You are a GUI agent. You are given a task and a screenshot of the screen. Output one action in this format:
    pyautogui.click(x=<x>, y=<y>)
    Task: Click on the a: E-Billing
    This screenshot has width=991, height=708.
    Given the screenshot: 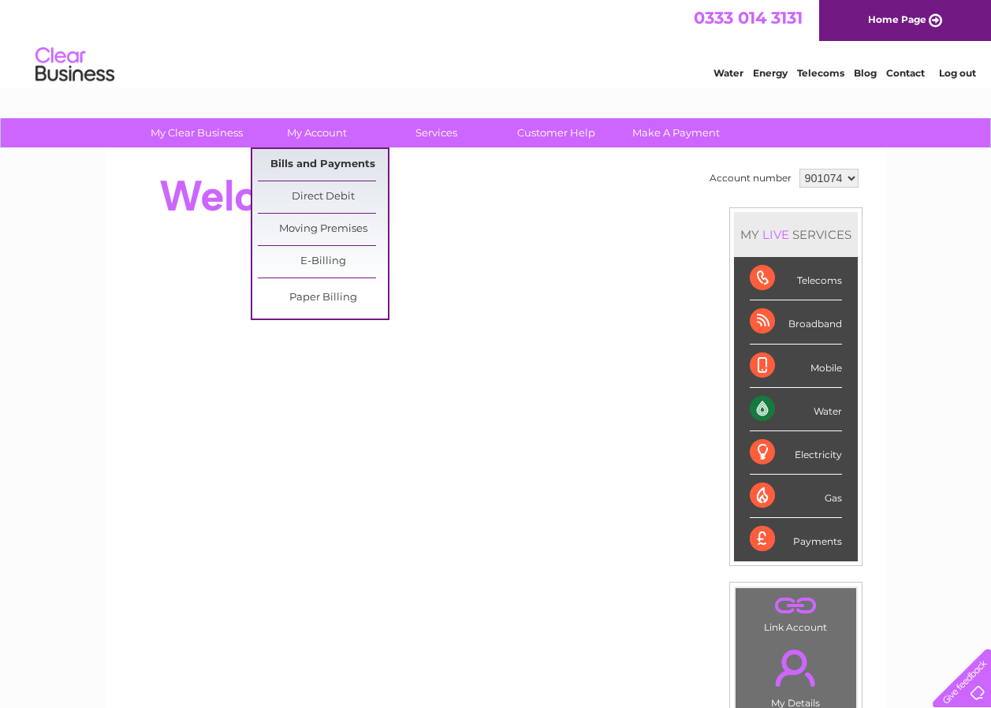 What is the action you would take?
    pyautogui.click(x=322, y=262)
    